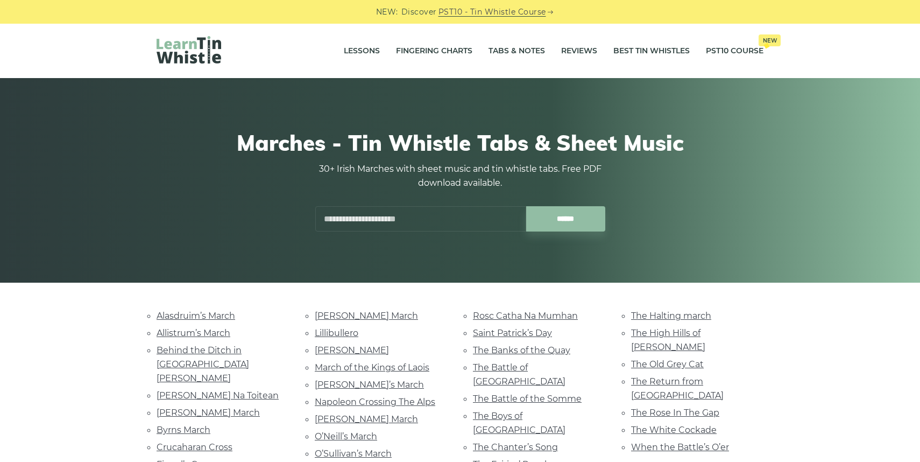  Describe the element at coordinates (375, 401) in the screenshot. I see `a: Napoleon Crossing The Alps` at that location.